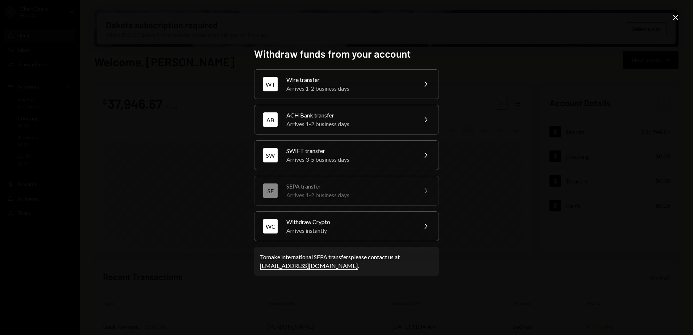 Image resolution: width=693 pixels, height=335 pixels. I want to click on div: SEPA transfer, so click(349, 186).